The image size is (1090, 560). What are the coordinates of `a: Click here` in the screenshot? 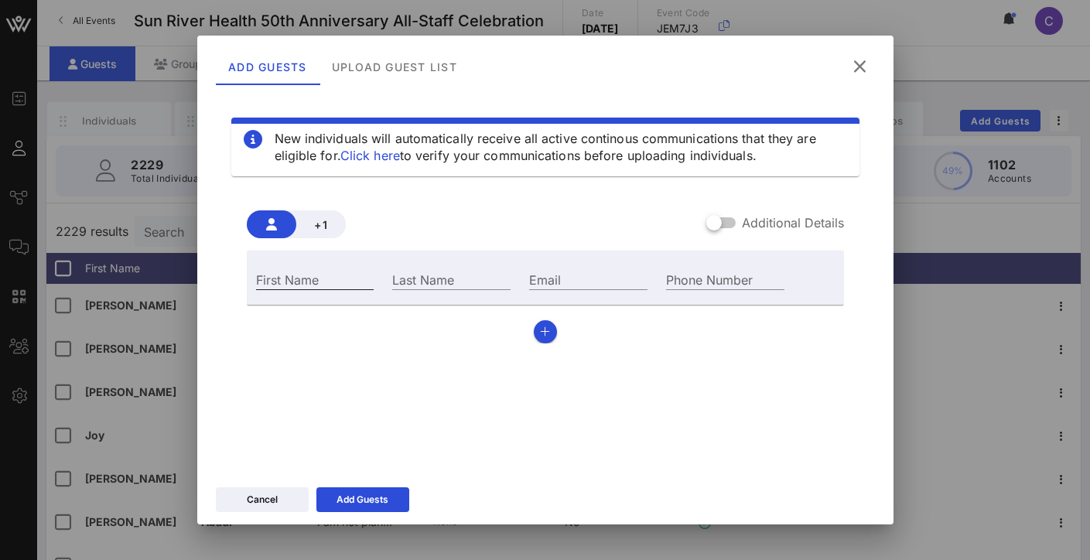 It's located at (370, 156).